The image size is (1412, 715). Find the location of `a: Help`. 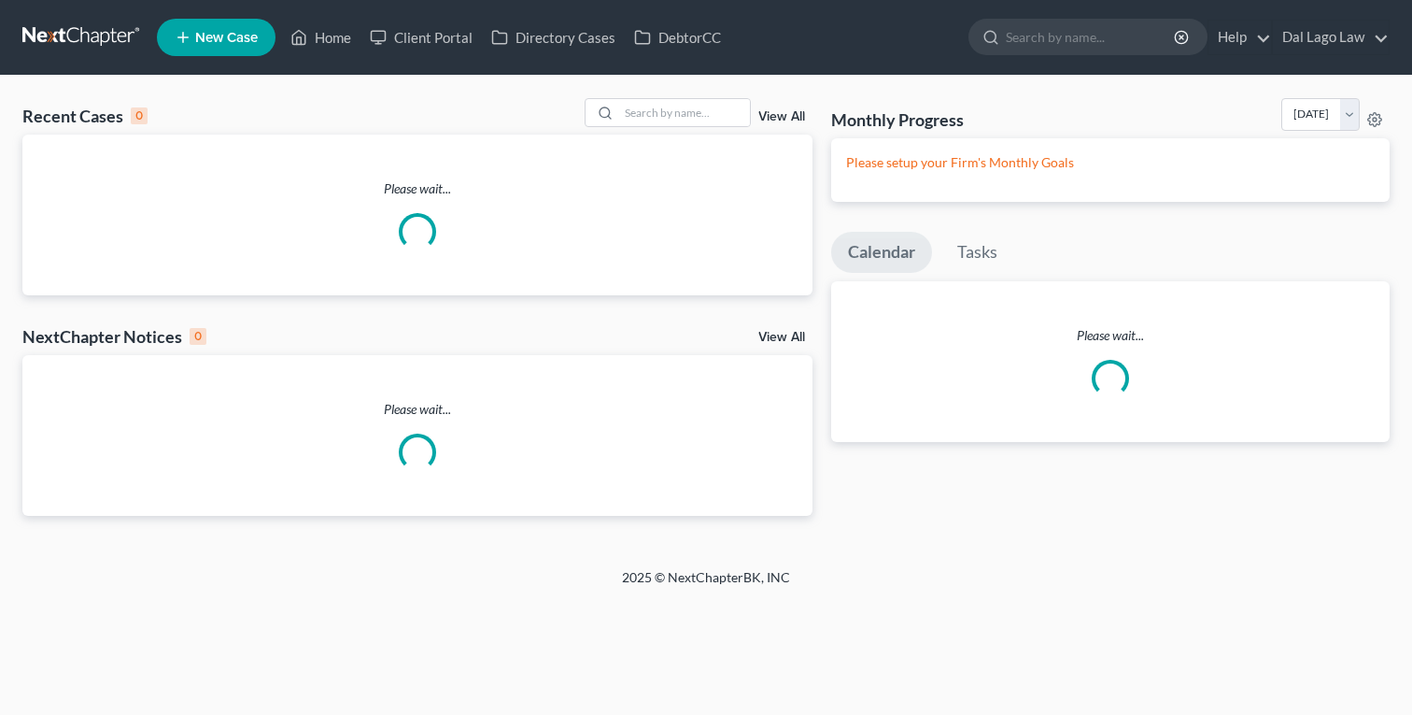

a: Help is located at coordinates (1239, 37).